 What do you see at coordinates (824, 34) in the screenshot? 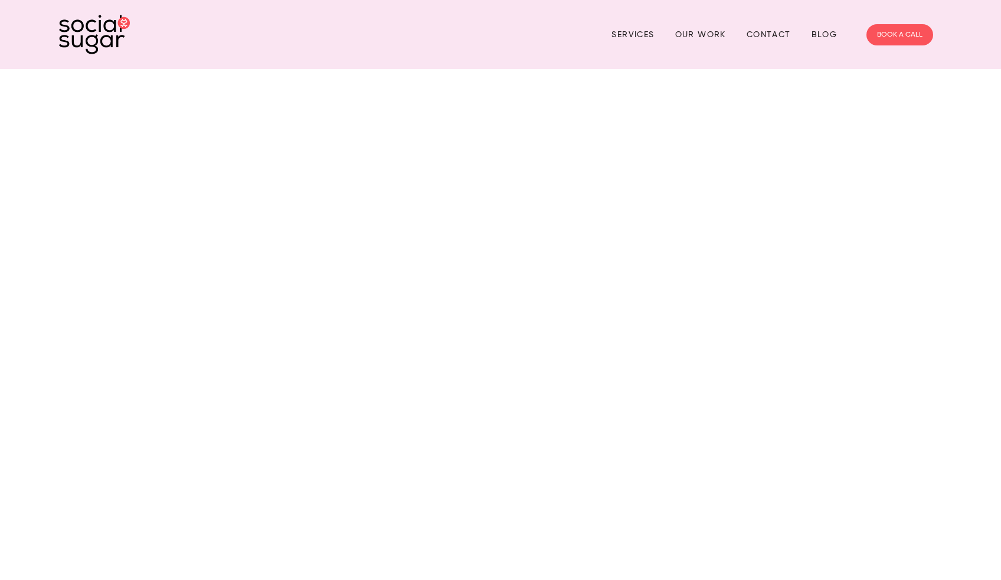
I see `a: Blog` at bounding box center [824, 34].